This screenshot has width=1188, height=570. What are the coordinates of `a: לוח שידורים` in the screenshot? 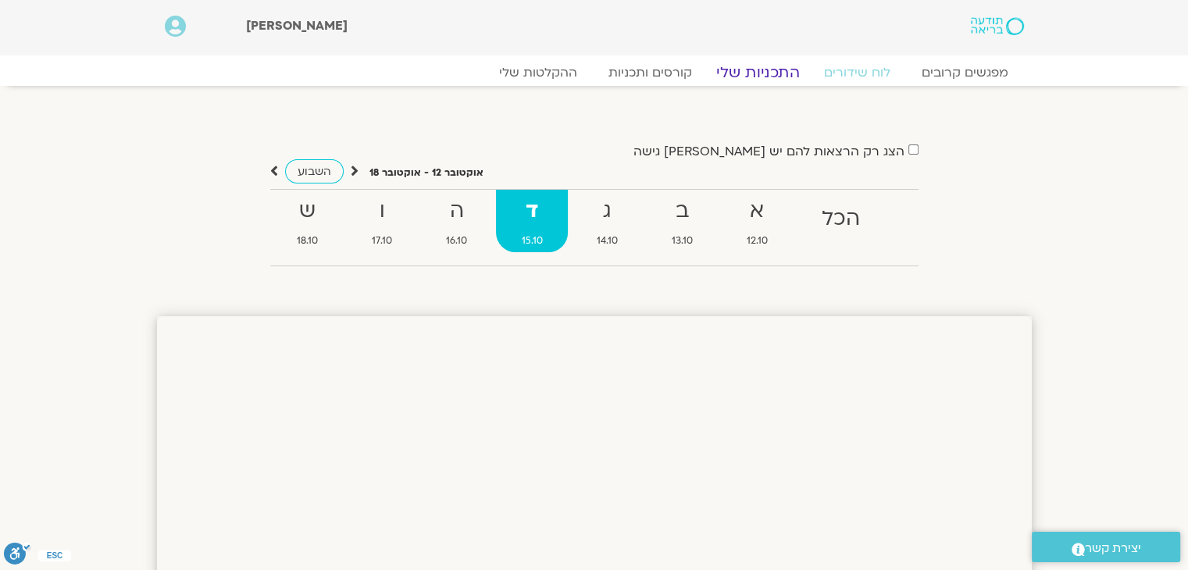 It's located at (857, 73).